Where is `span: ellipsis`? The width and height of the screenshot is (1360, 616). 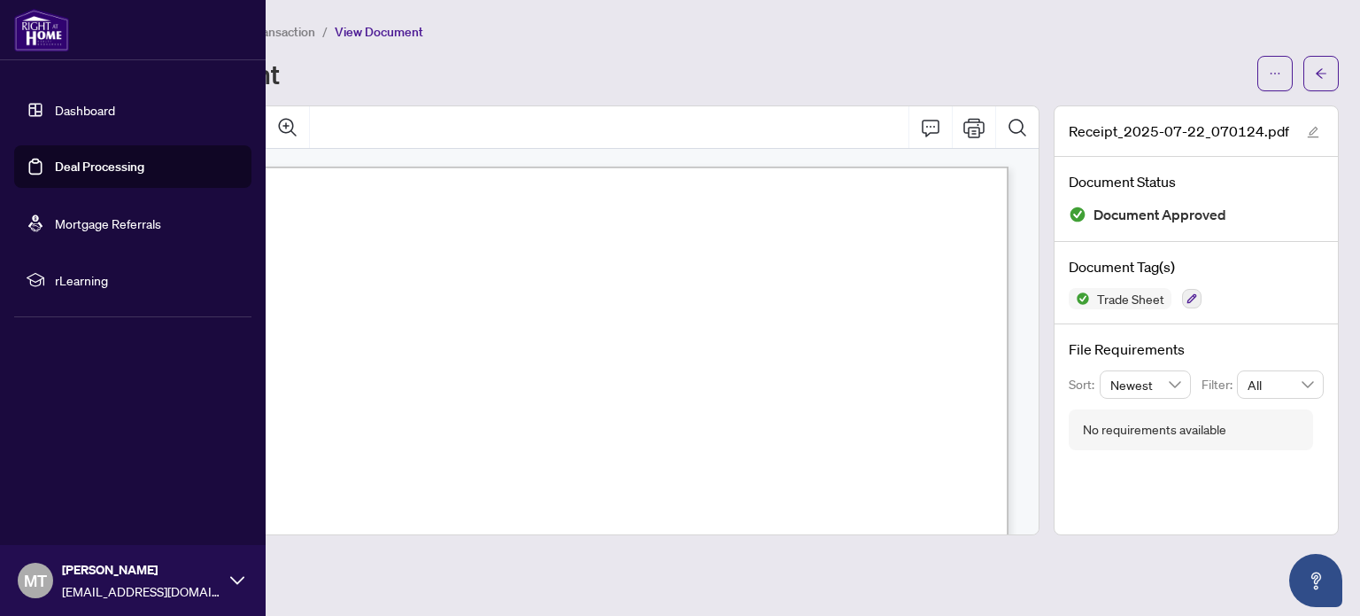
span: ellipsis is located at coordinates (1275, 74).